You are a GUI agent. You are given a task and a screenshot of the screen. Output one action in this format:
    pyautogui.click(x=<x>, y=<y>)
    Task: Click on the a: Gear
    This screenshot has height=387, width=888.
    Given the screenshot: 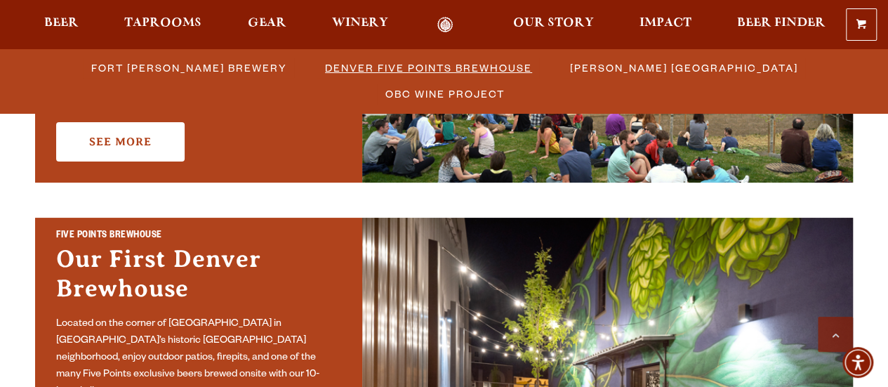 What is the action you would take?
    pyautogui.click(x=267, y=25)
    